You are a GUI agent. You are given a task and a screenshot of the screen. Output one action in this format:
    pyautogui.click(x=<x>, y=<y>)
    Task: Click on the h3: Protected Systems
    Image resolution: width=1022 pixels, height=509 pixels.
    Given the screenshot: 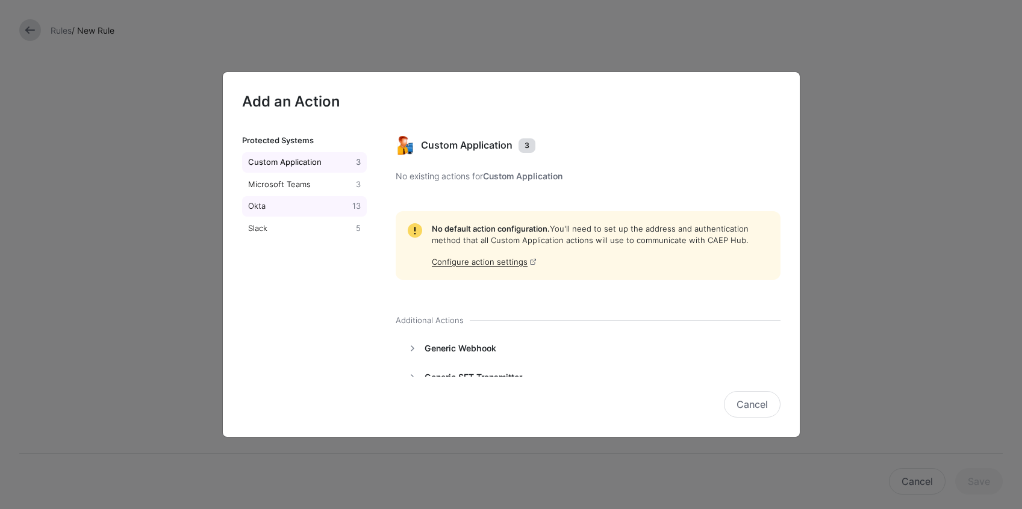 What is the action you would take?
    pyautogui.click(x=305, y=141)
    